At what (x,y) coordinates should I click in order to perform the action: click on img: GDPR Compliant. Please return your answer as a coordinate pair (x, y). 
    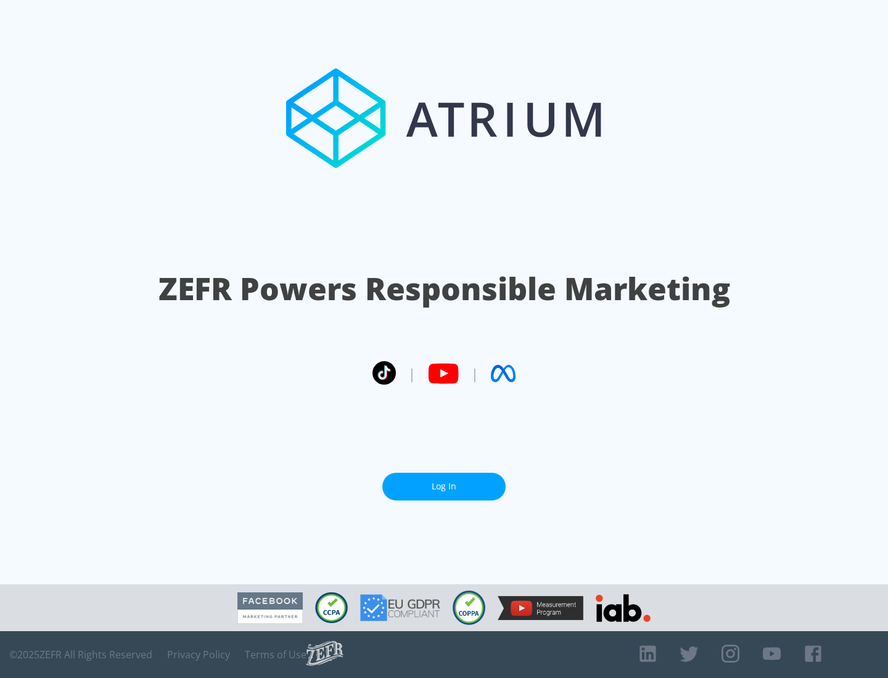
    Looking at the image, I should click on (400, 608).